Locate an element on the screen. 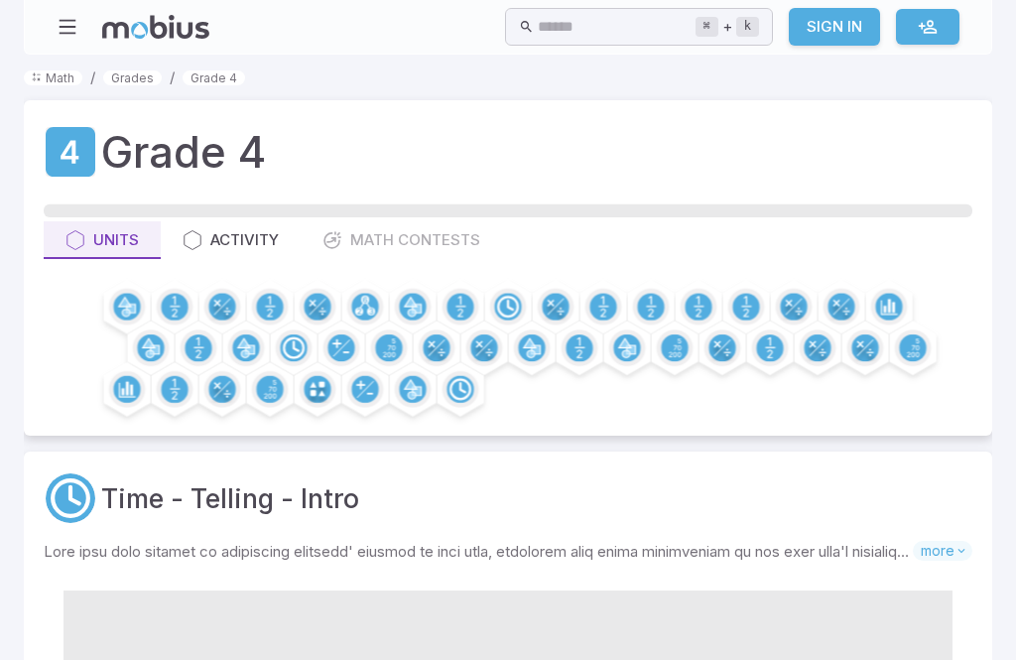 The height and width of the screenshot is (660, 1016). a: Grades is located at coordinates (132, 77).